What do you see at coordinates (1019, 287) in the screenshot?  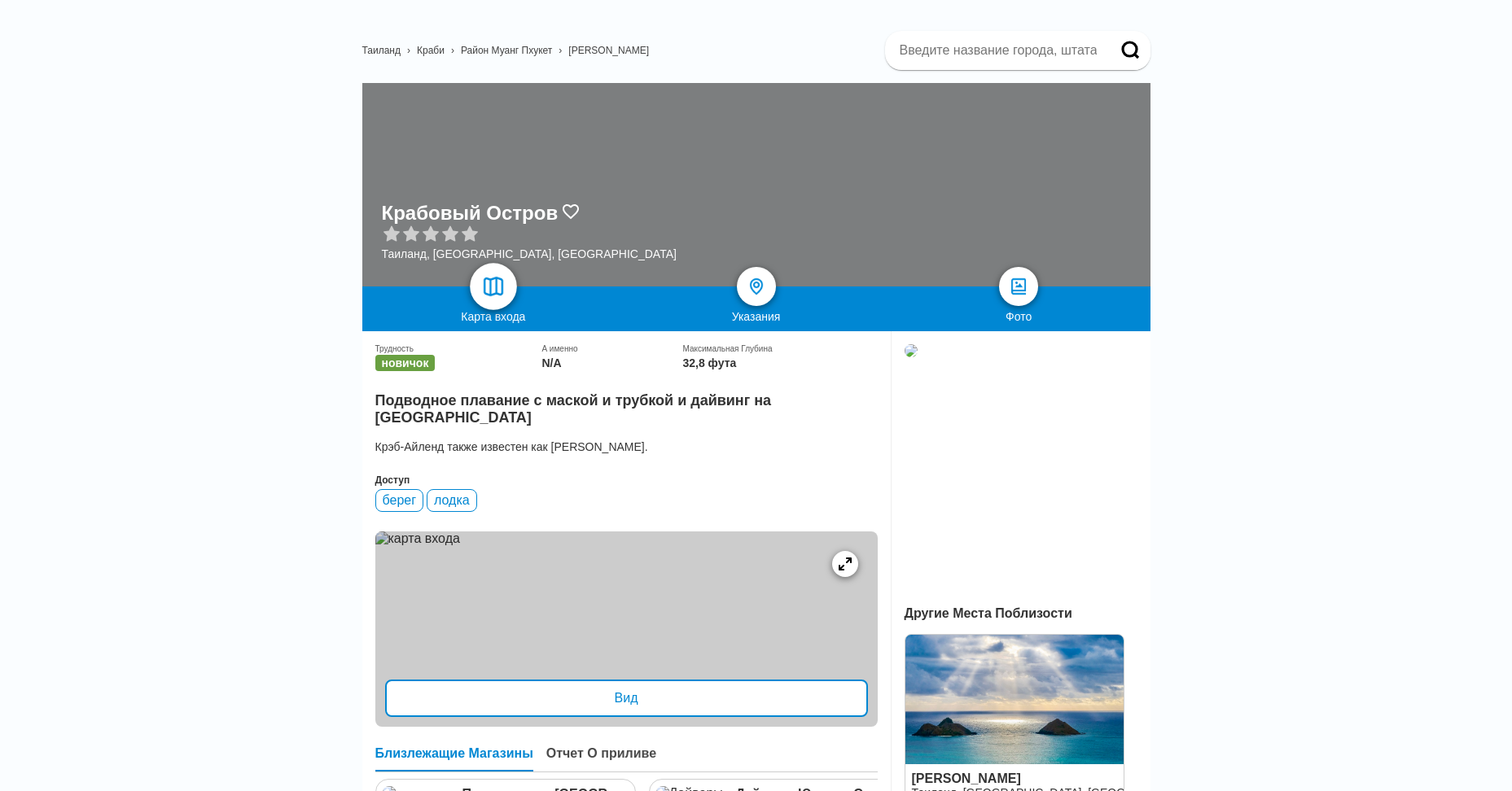 I see `img: Фото` at bounding box center [1019, 287].